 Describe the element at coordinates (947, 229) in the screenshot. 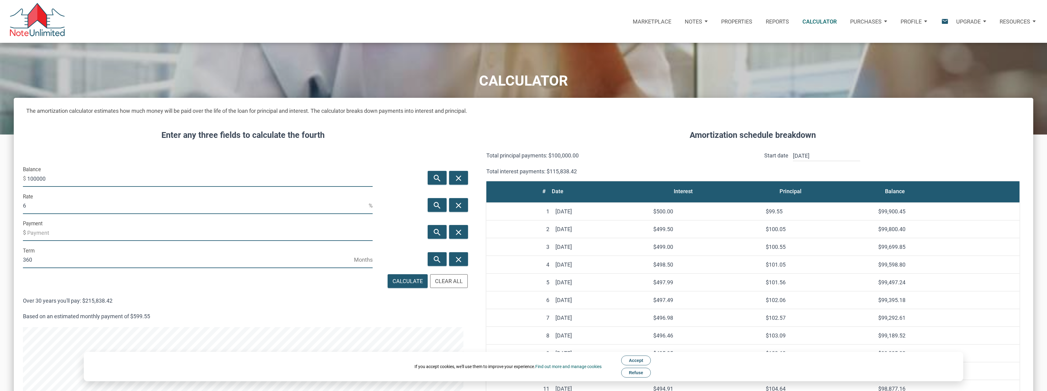

I see `div: $99,800.40` at that location.